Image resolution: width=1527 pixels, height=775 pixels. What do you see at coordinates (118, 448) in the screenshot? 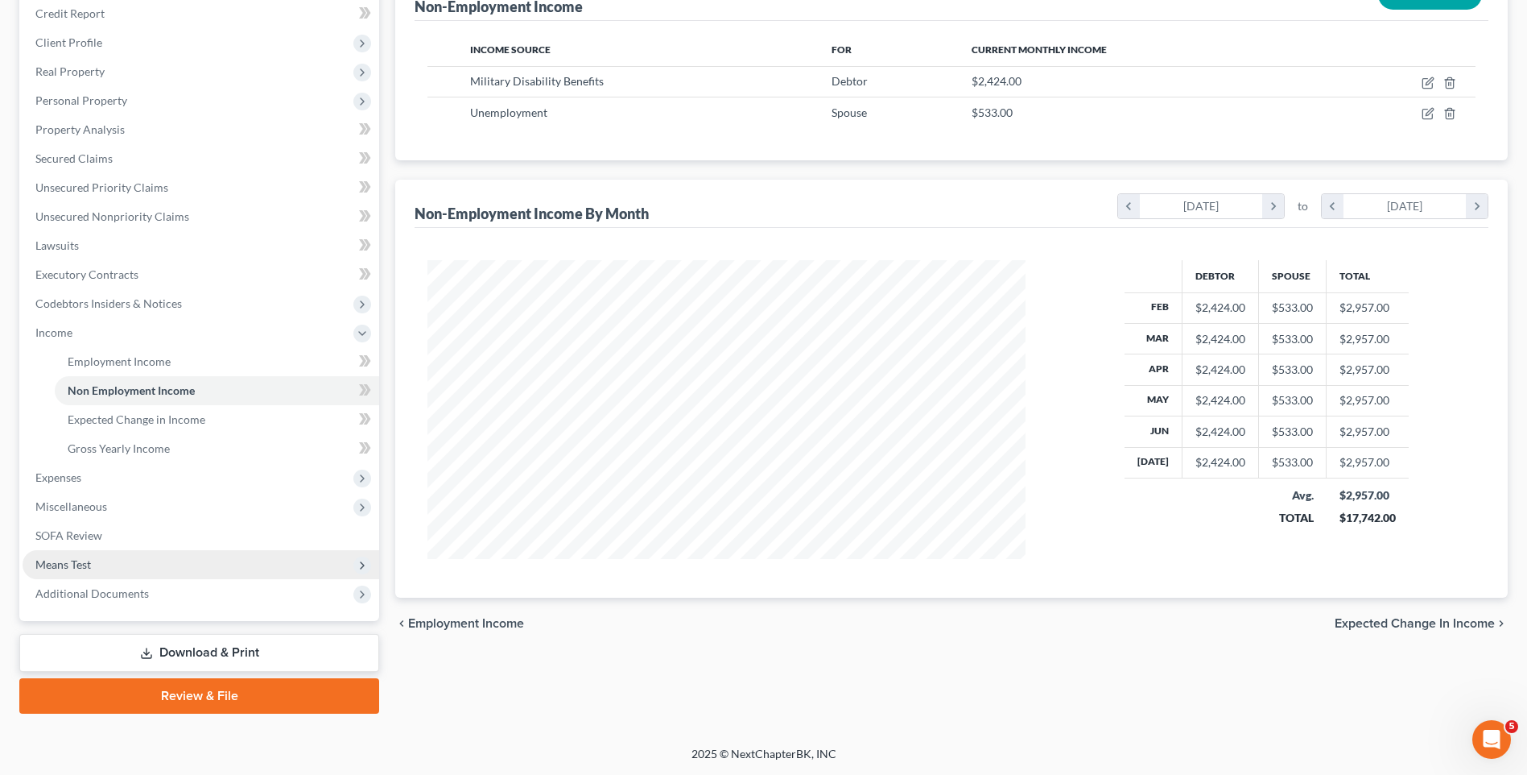
I see `span: Gross Yearly Income` at bounding box center [118, 448].